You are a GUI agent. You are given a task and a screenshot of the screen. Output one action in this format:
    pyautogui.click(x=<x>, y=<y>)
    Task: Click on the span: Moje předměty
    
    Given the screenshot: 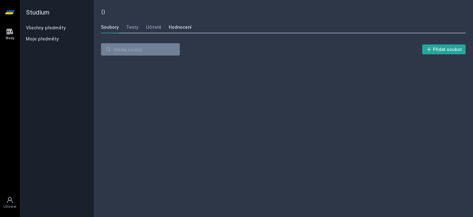 What is the action you would take?
    pyautogui.click(x=42, y=39)
    